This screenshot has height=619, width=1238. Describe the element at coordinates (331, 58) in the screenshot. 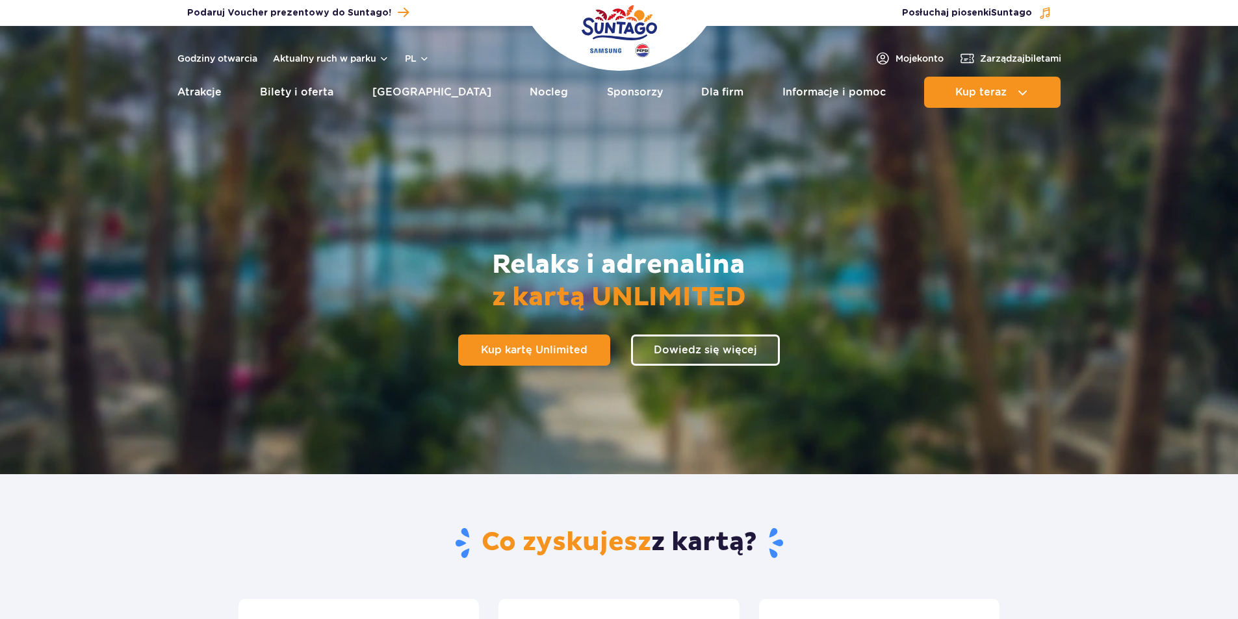

I see `button: Aktualny ruch w parku` at that location.